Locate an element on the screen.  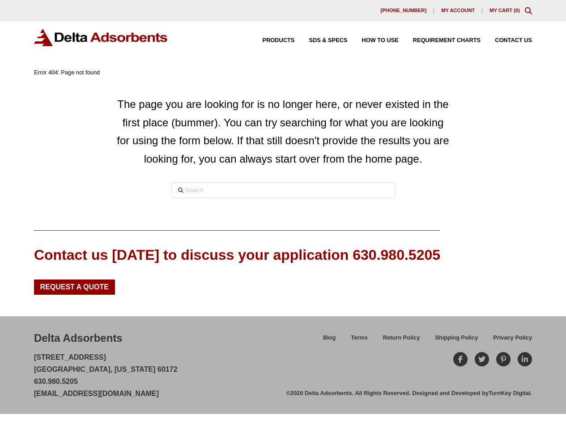
a: Delta Adsorbents is located at coordinates (101, 37).